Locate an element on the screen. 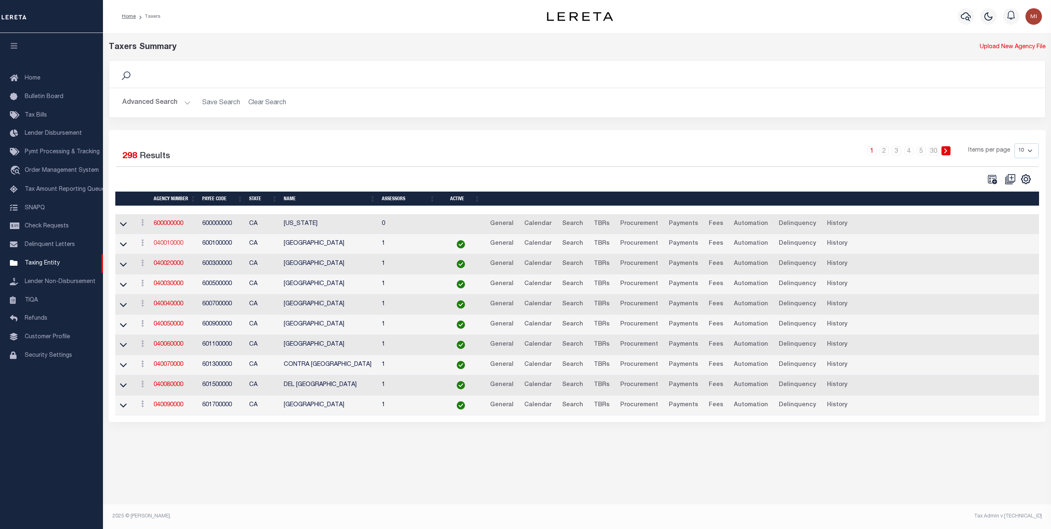 This screenshot has height=529, width=1051. a: 1 is located at coordinates (872, 151).